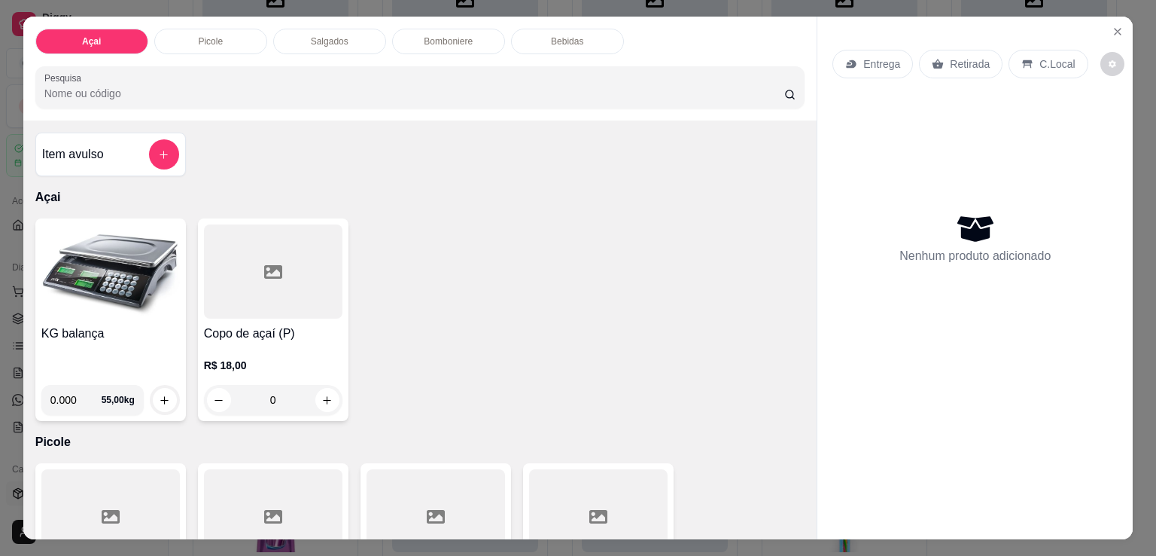 The image size is (1156, 556). I want to click on input: Pesquisa, so click(414, 93).